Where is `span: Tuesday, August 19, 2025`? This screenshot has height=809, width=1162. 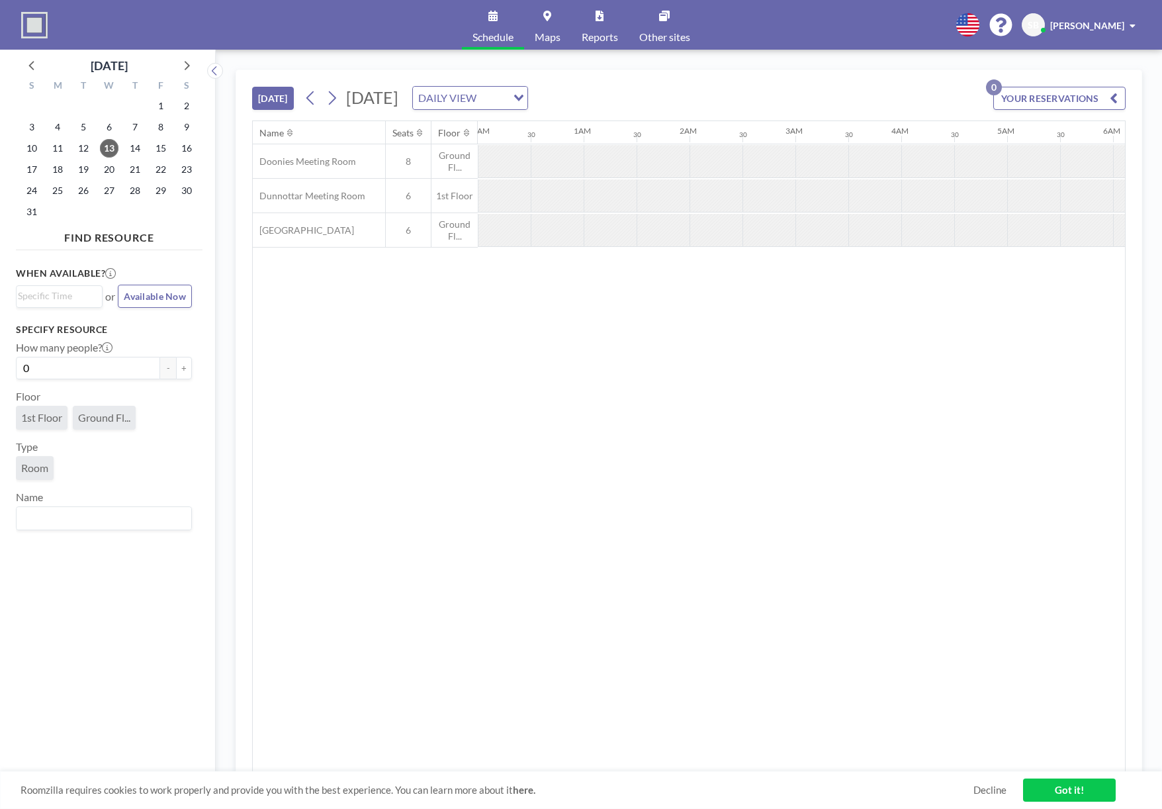
span: Tuesday, August 19, 2025 is located at coordinates (83, 169).